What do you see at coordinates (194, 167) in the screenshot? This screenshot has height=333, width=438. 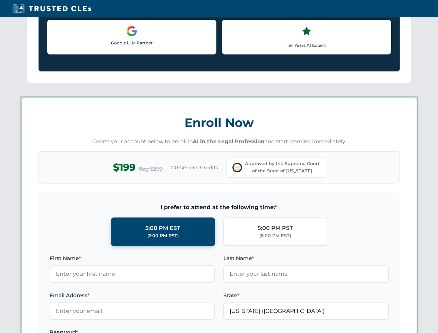 I see `span: 2.0 General Credits` at bounding box center [194, 167].